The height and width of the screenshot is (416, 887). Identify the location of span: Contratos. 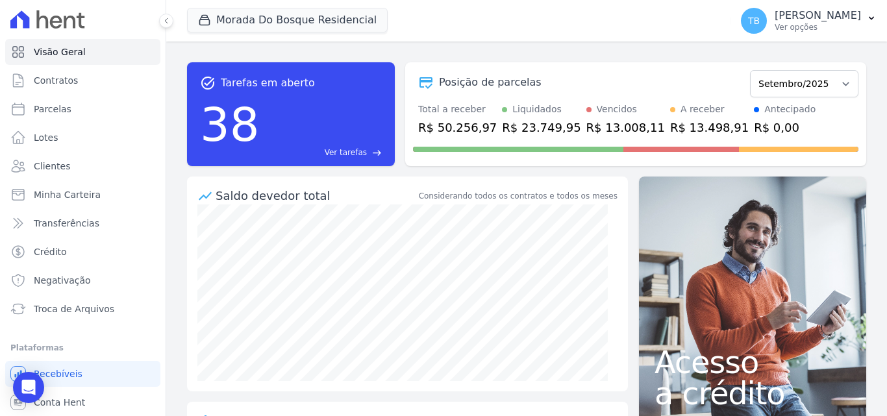
(56, 81).